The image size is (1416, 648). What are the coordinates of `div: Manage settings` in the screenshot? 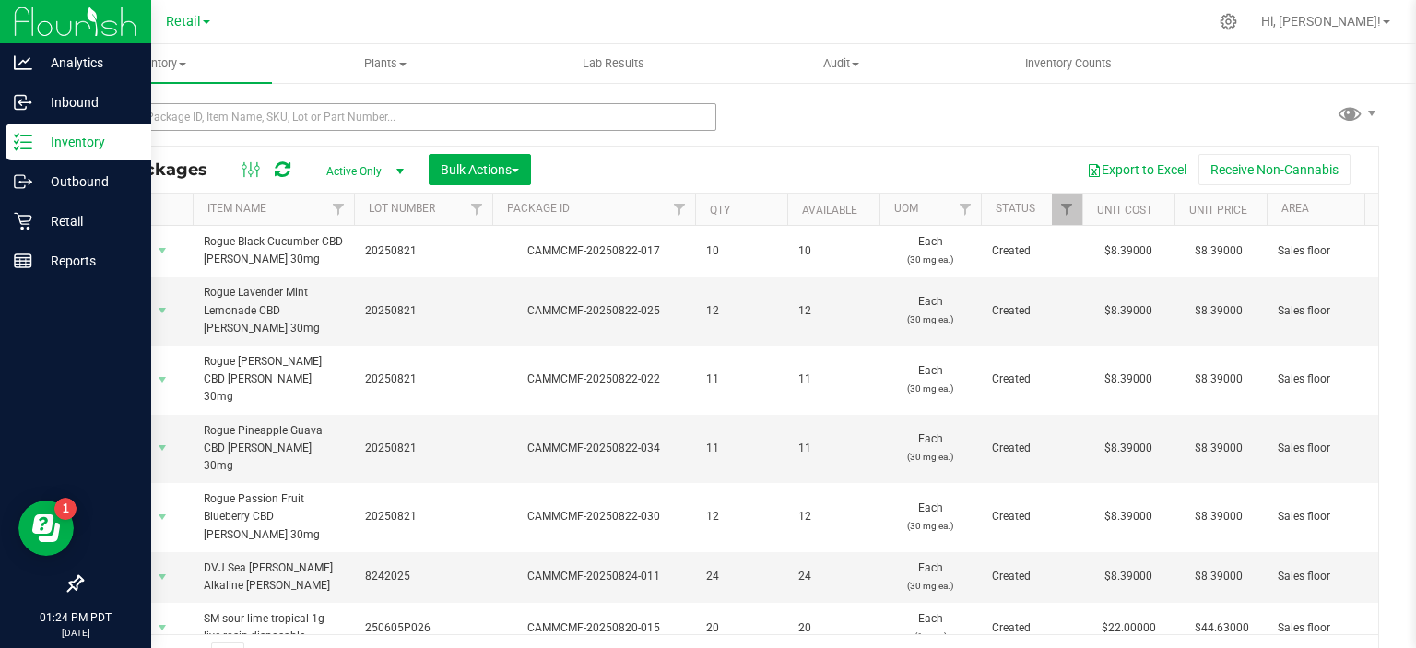 It's located at (1228, 21).